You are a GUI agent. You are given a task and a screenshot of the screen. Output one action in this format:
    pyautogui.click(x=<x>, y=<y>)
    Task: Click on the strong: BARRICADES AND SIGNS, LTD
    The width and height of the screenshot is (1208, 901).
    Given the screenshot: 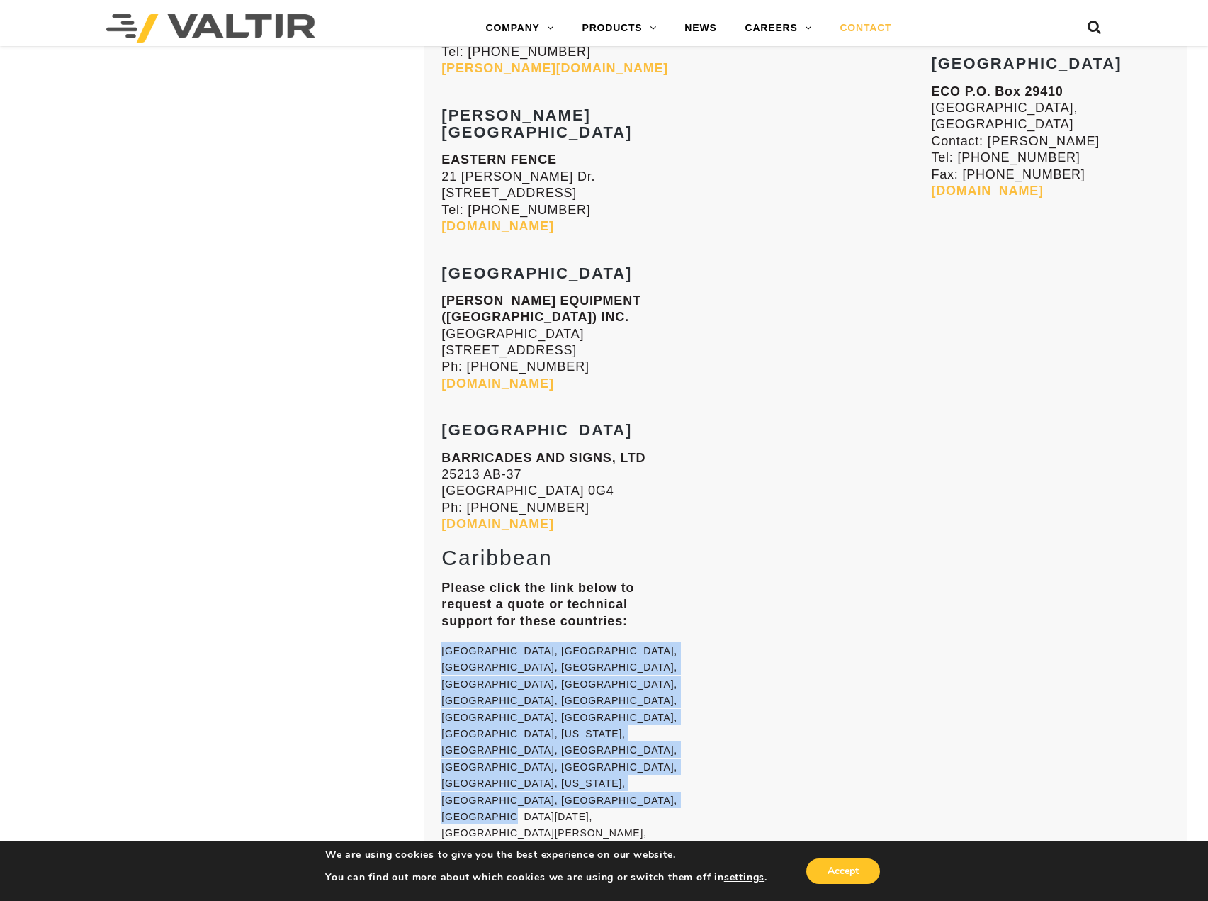 What is the action you would take?
    pyautogui.click(x=544, y=458)
    